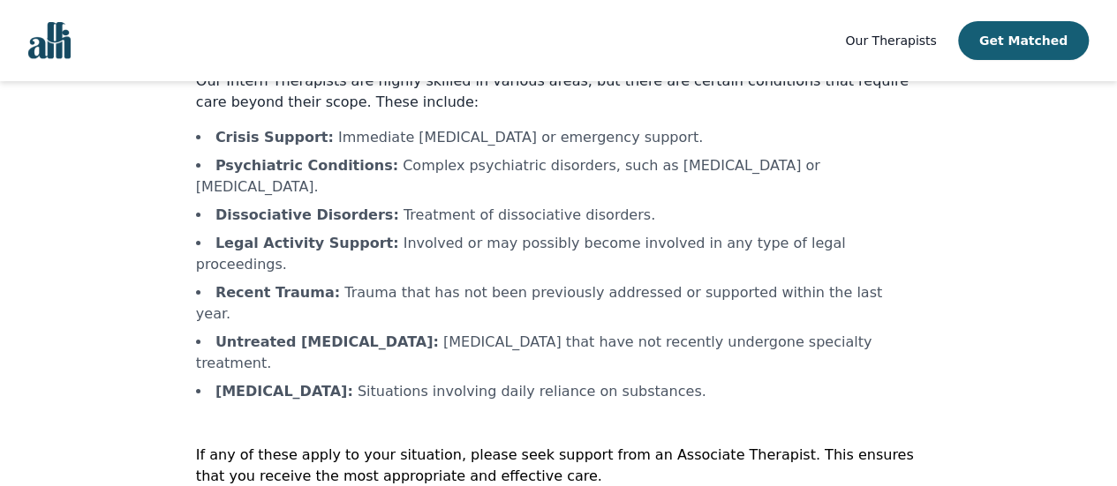 The width and height of the screenshot is (1117, 486). What do you see at coordinates (558, 215) in the screenshot?
I see `li: Treatment of dissociative disorders.` at bounding box center [558, 215].